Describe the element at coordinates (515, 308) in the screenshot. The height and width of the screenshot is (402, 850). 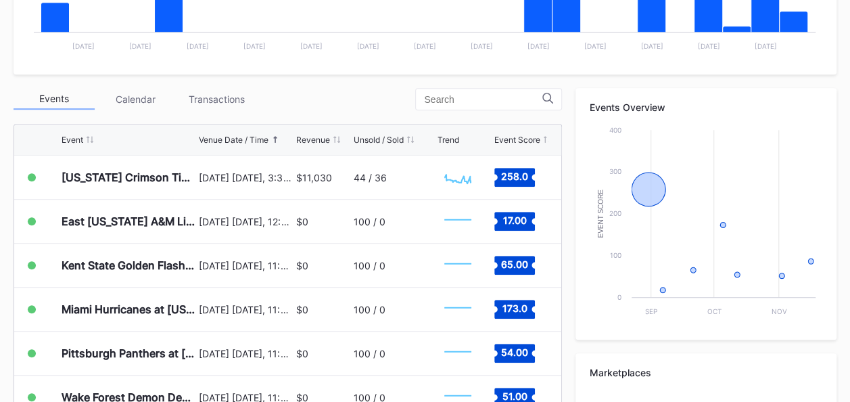
I see `text: 173.0` at that location.